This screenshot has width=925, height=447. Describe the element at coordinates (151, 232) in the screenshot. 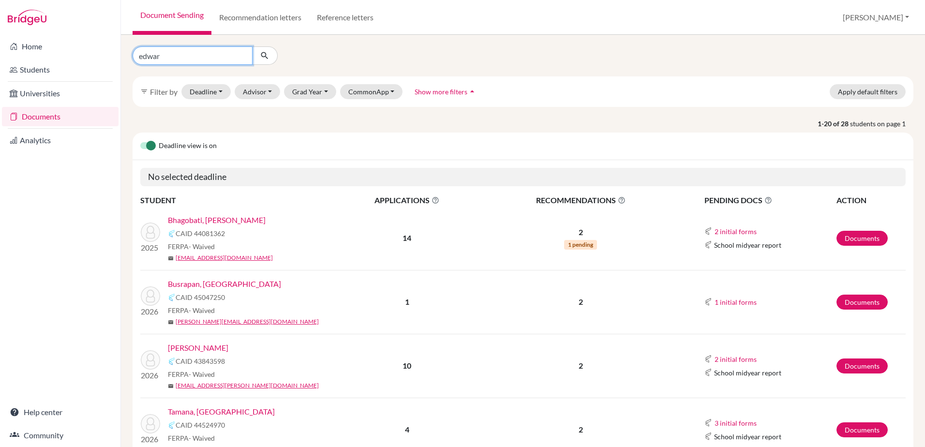

I see `img: Bhagobati, Henry` at that location.